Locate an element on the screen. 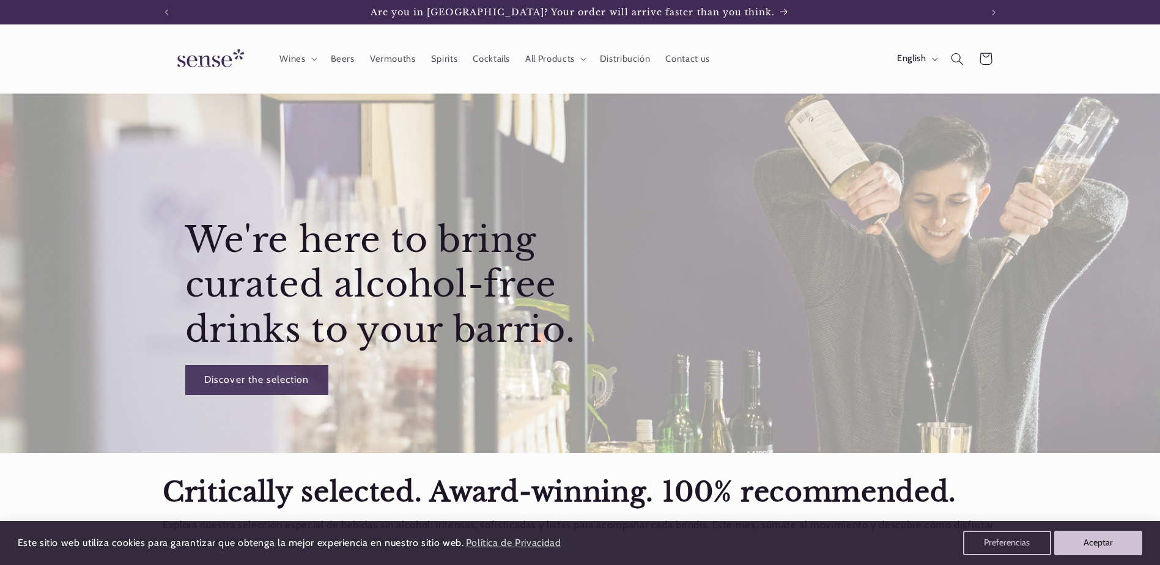 The image size is (1160, 565). a: Spirits is located at coordinates (444, 59).